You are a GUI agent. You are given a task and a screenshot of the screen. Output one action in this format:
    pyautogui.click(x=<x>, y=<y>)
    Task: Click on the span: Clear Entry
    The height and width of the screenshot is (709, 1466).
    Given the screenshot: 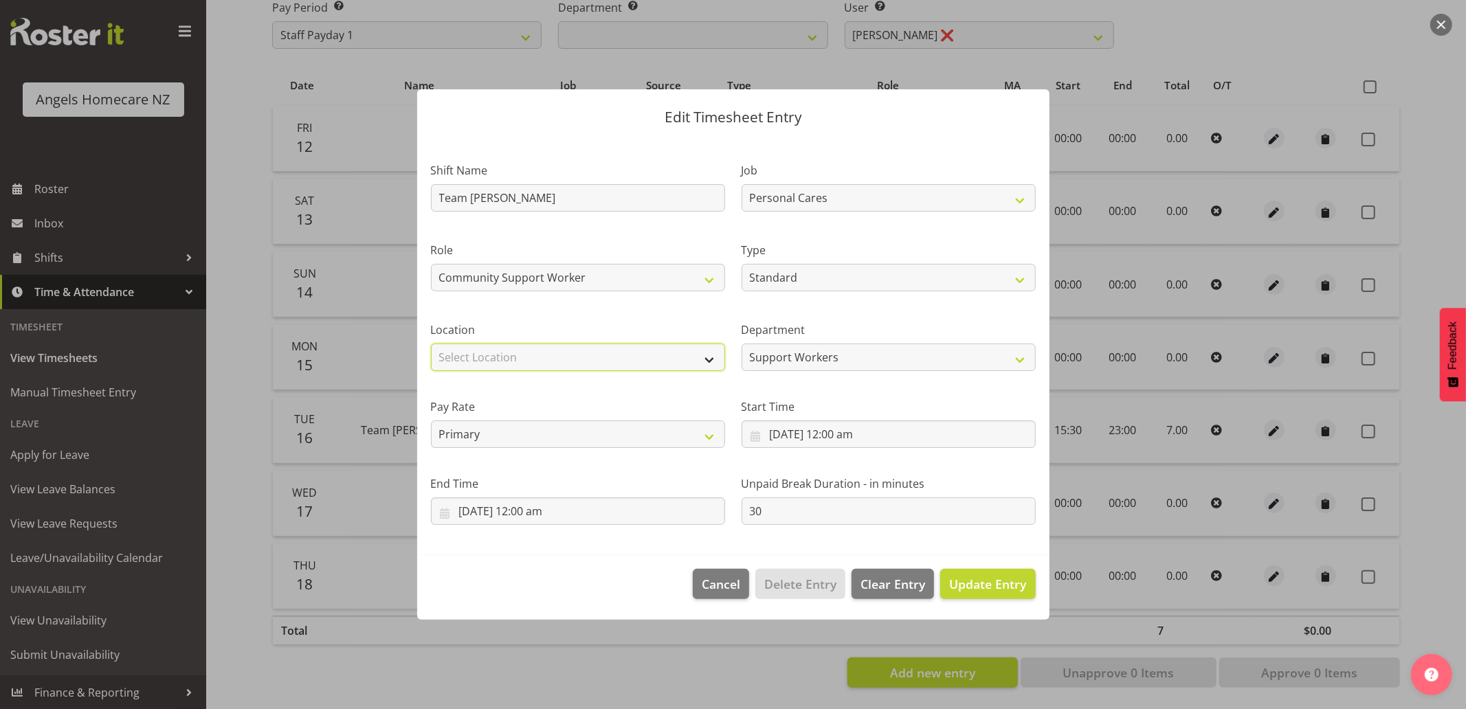 What is the action you would take?
    pyautogui.click(x=893, y=584)
    